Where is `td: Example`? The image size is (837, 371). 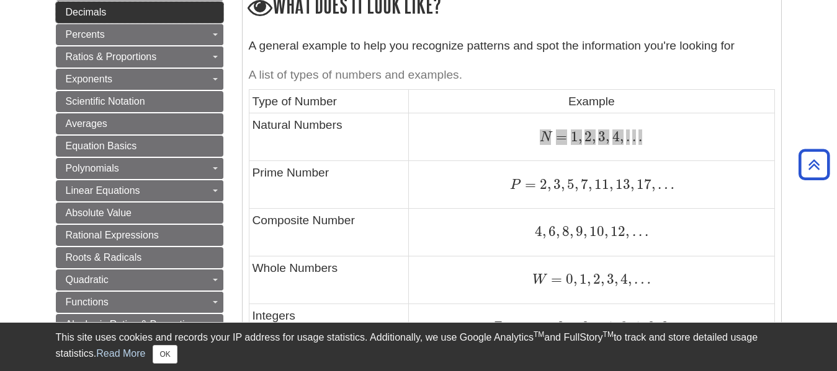
td: Example is located at coordinates (591, 102).